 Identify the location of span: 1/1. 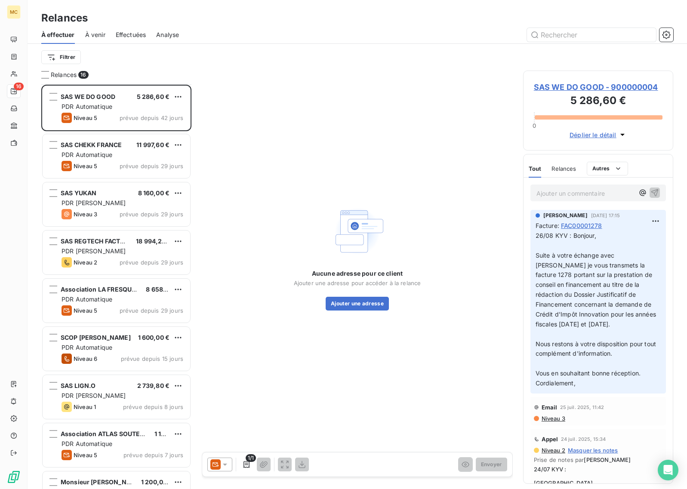
(251, 458).